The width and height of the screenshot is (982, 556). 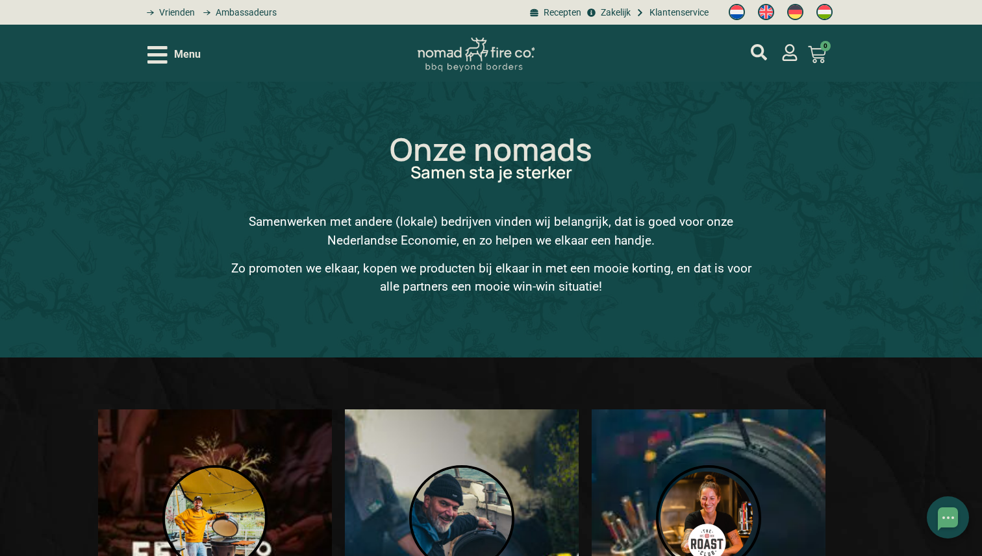 What do you see at coordinates (491, 149) in the screenshot?
I see `h1: Onze nomads` at bounding box center [491, 149].